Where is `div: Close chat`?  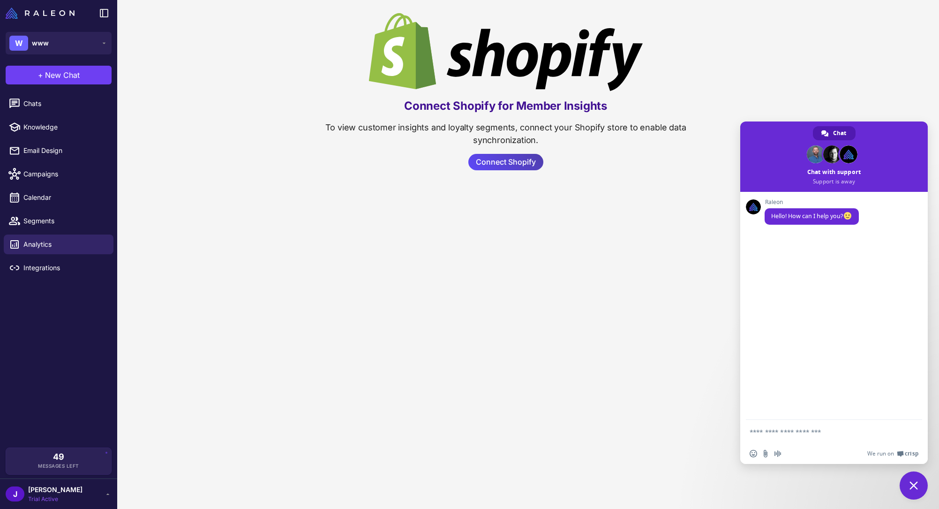 div: Close chat is located at coordinates (914, 485).